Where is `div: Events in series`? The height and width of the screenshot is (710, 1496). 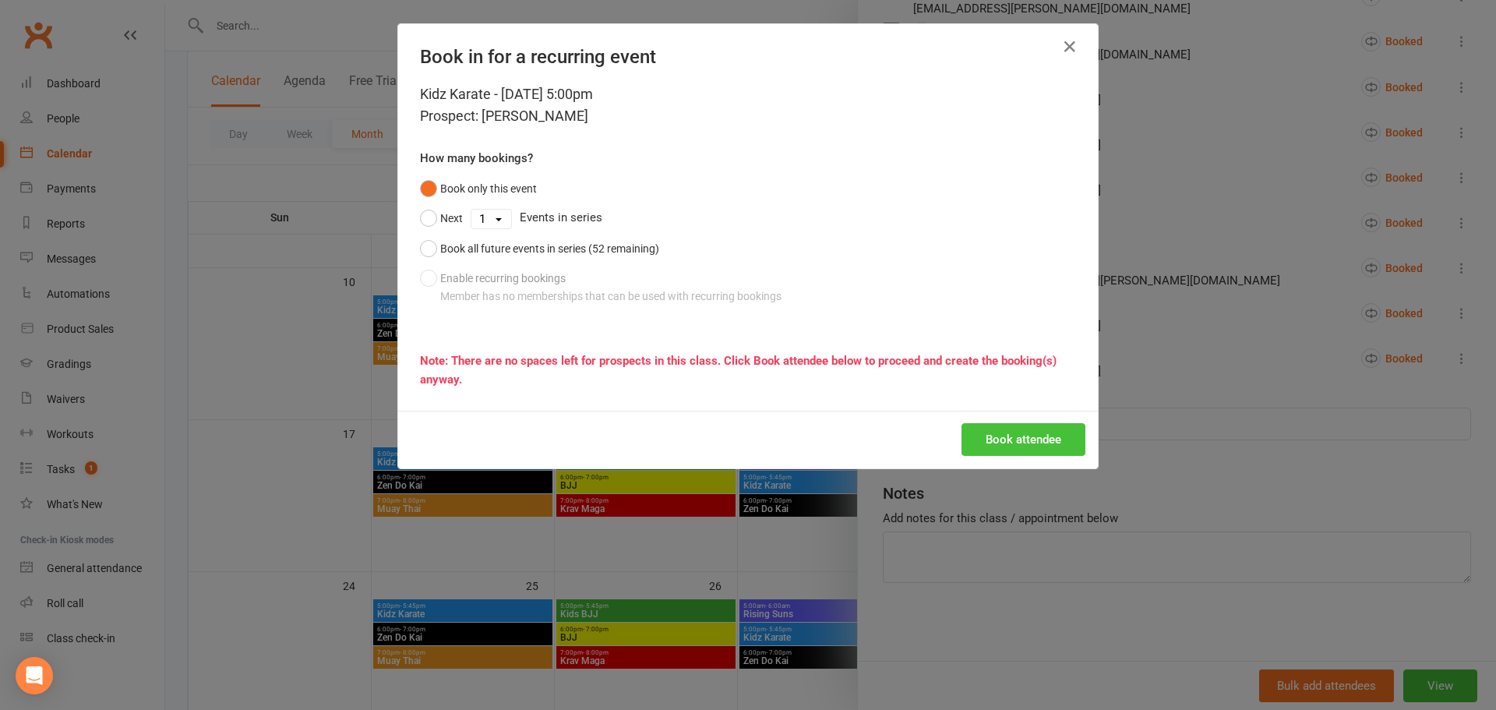
div: Events in series is located at coordinates (748, 218).